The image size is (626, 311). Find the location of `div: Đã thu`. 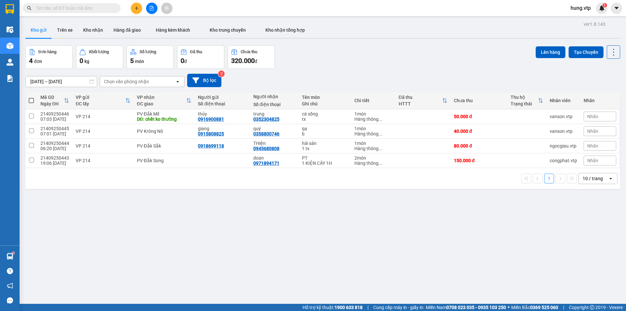

div: Đã thu is located at coordinates (420, 97).